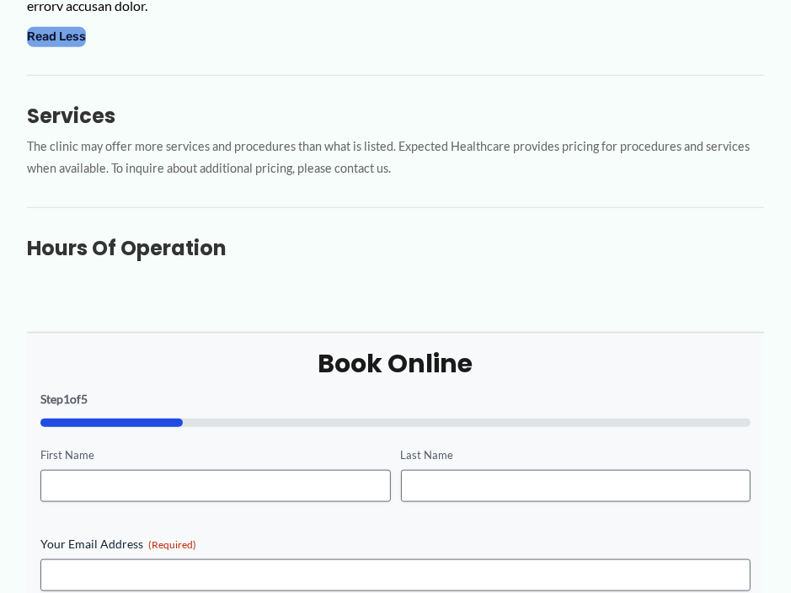 The height and width of the screenshot is (593, 791). Describe the element at coordinates (395, 363) in the screenshot. I see `h2: Book Online` at that location.